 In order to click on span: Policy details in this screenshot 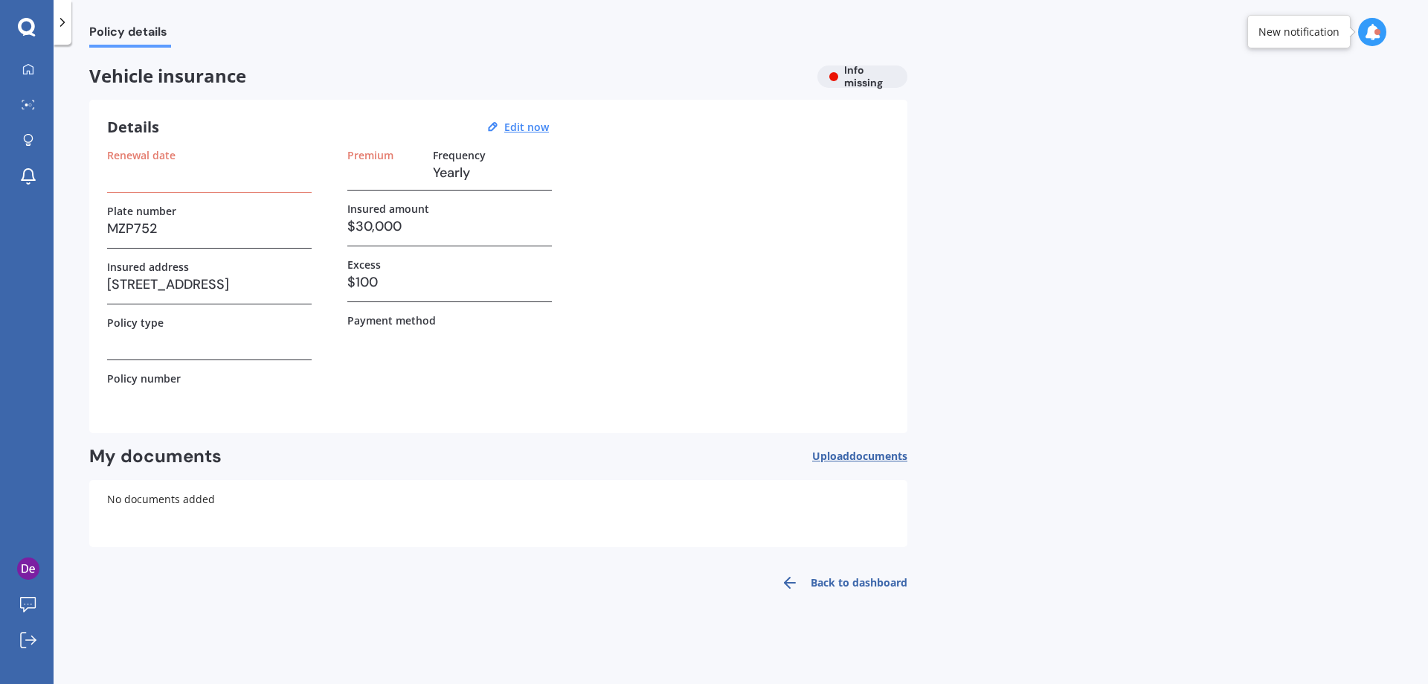, I will do `click(130, 34)`.